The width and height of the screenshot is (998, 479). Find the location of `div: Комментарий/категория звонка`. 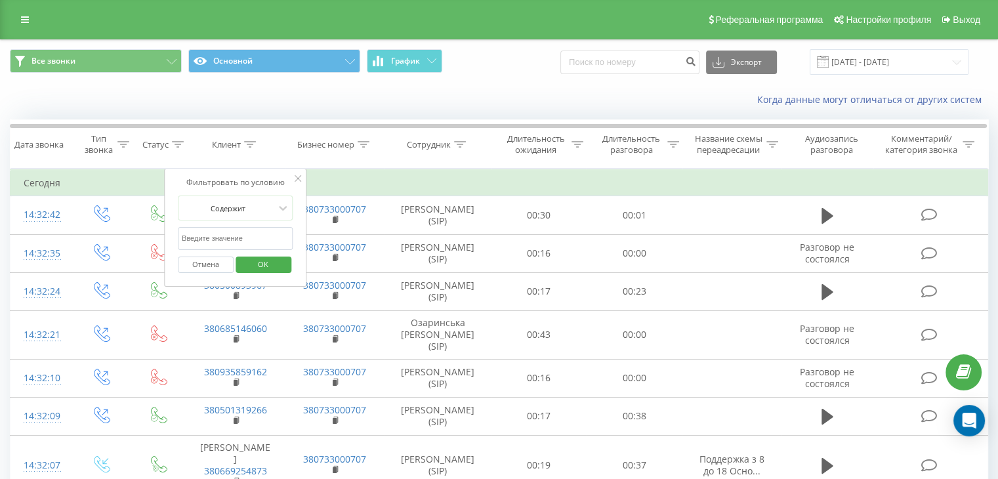

div: Комментарий/категория звонка is located at coordinates (920, 144).